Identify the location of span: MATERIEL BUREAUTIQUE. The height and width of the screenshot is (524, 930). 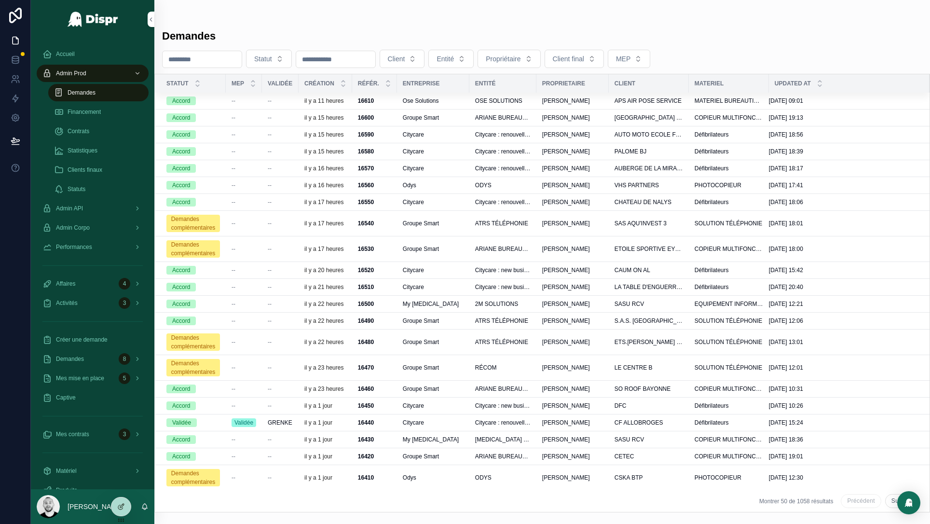
(729, 101).